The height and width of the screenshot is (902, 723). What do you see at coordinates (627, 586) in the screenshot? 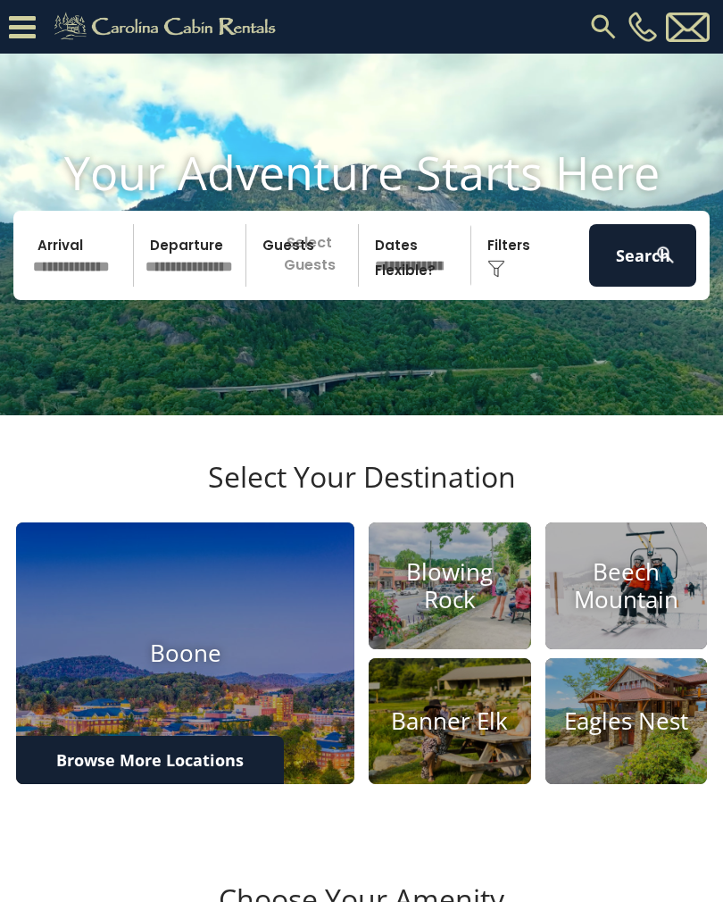
I see `a: Beech Mountain` at bounding box center [627, 586].